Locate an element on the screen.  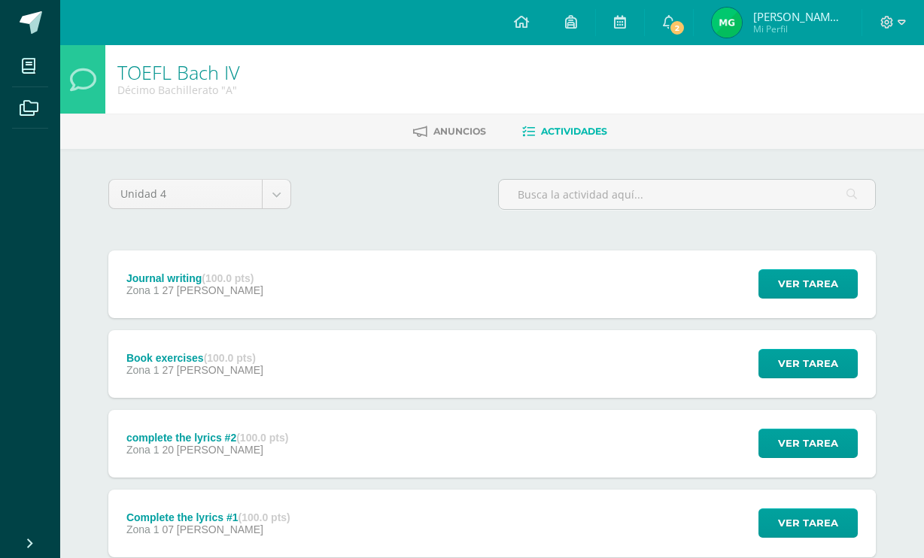
a: Actividades is located at coordinates (564, 132).